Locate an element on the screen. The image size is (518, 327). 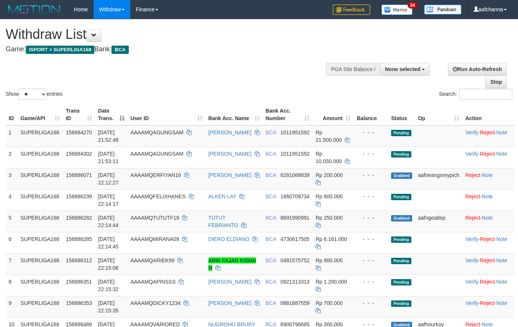
td: 6 is located at coordinates (12, 243).